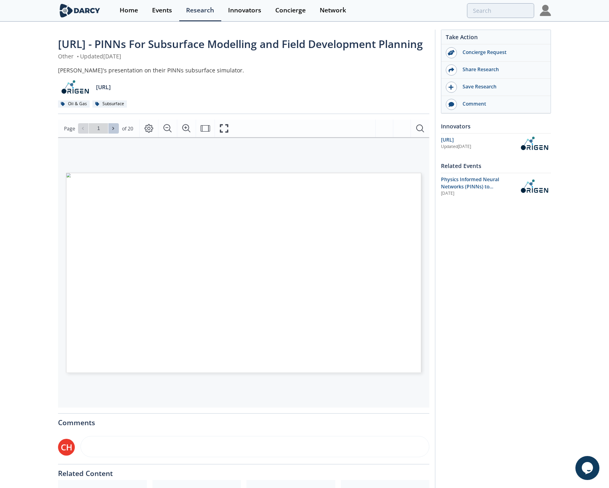  I want to click on div: Subsurface, so click(110, 104).